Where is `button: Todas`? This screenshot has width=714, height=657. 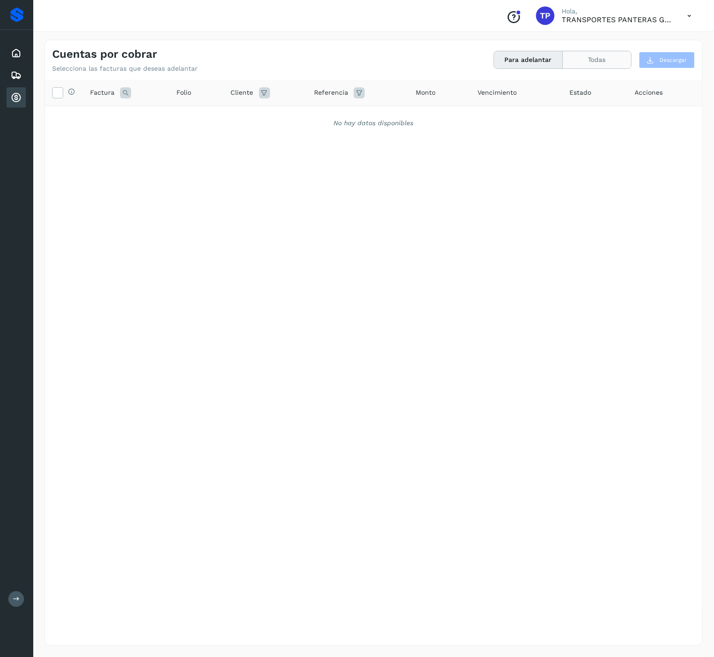 button: Todas is located at coordinates (597, 60).